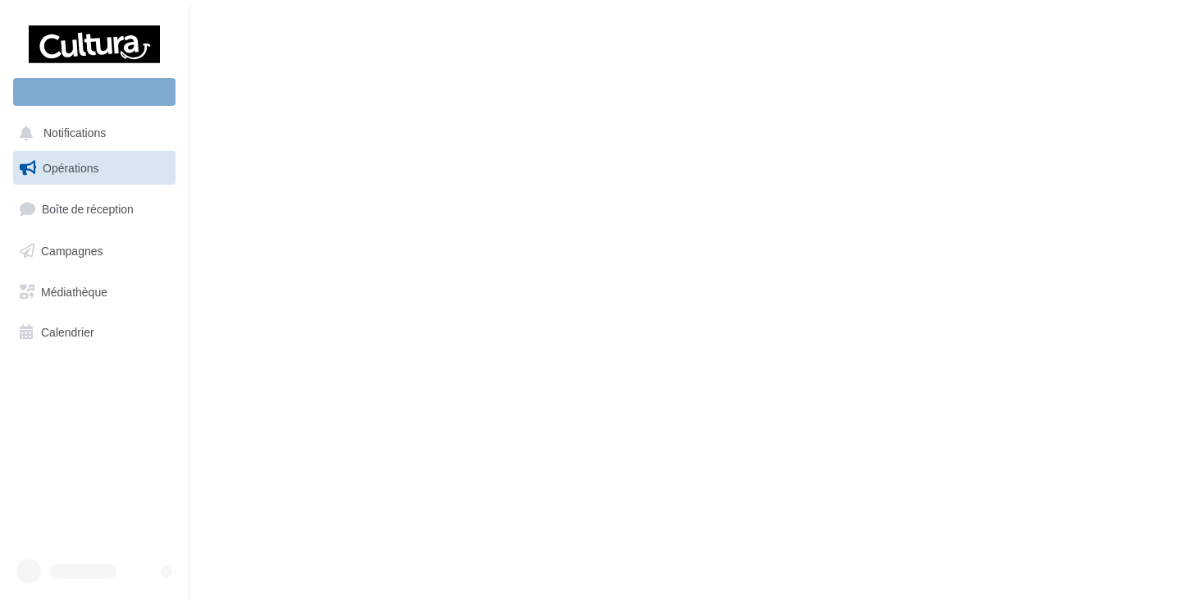  I want to click on a: Campagnes, so click(94, 251).